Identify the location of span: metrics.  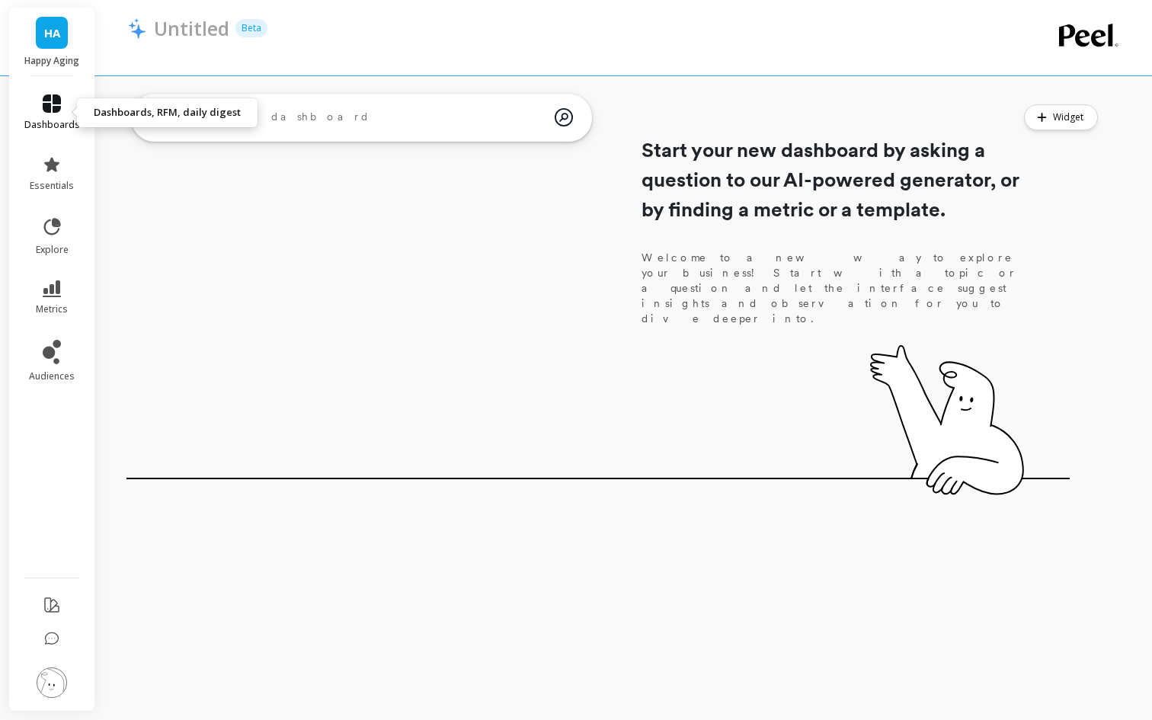
(52, 309).